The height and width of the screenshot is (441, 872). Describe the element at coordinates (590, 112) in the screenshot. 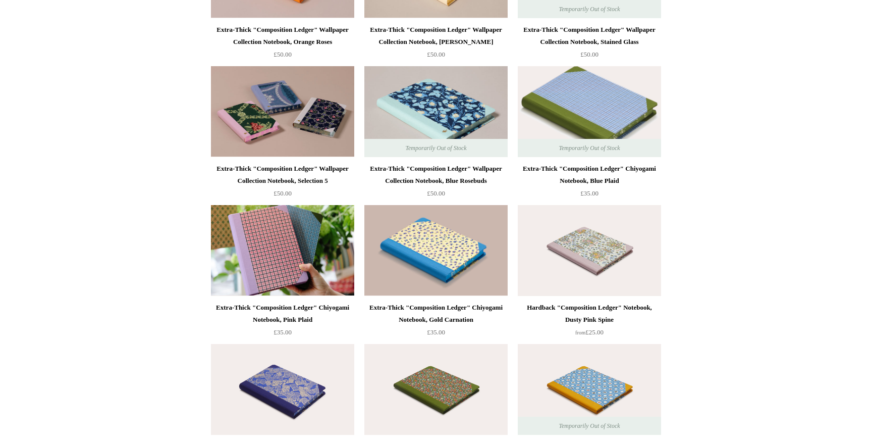

I see `a: Extra-Thick "Composition Ledger" Chiyogami Notebook, Blue Plaid Extra-Thick "Composition Ledger" ...` at that location.